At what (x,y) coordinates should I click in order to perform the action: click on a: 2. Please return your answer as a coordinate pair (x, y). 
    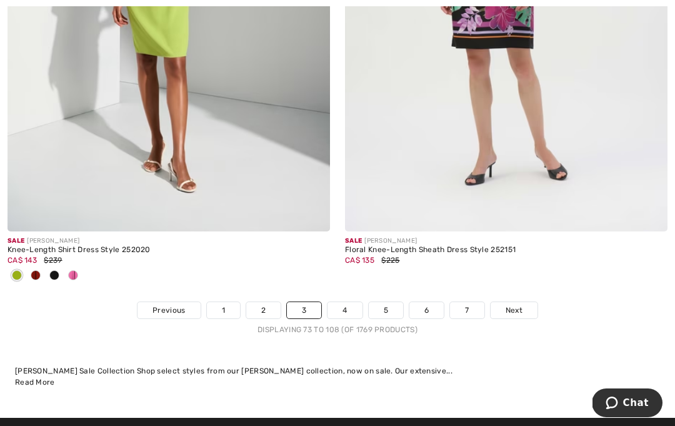
    Looking at the image, I should click on (263, 310).